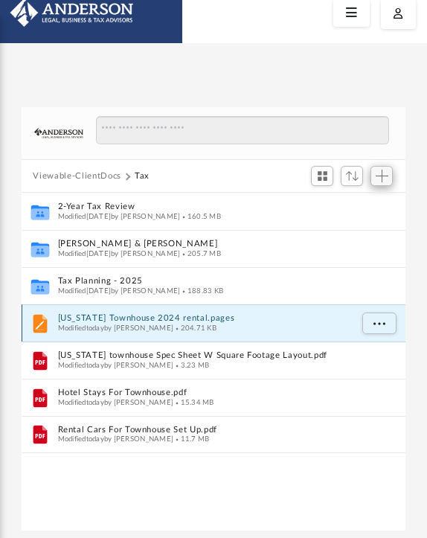 The height and width of the screenshot is (538, 427). Describe the element at coordinates (203, 393) in the screenshot. I see `button: Hotel Stays For Townhouse.pdf` at that location.